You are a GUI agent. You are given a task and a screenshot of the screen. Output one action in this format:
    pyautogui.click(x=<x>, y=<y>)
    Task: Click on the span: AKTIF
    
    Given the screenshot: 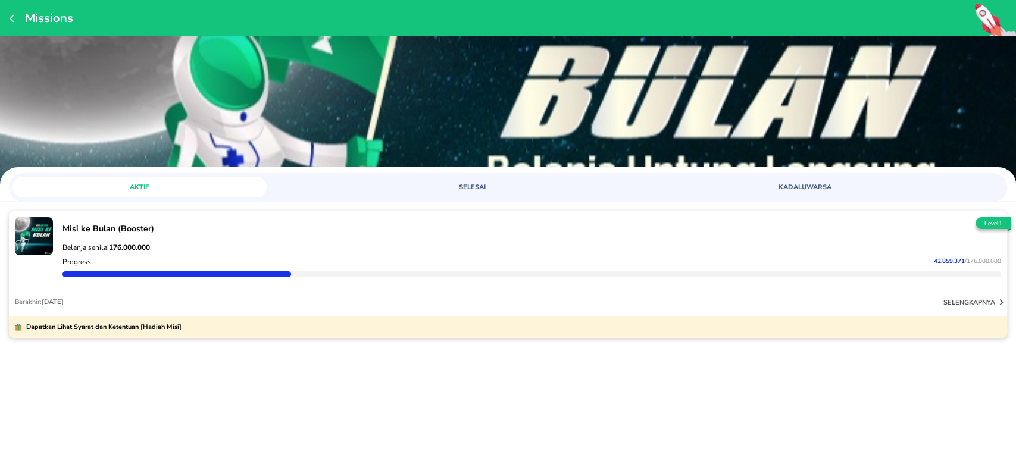 What is the action you would take?
    pyautogui.click(x=139, y=187)
    